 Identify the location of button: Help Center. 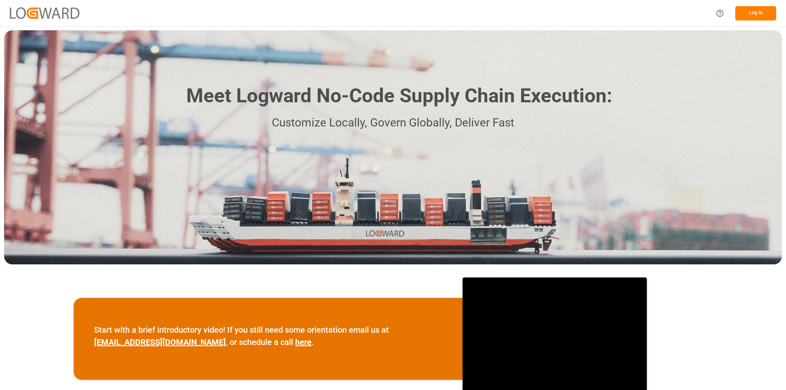
(720, 13).